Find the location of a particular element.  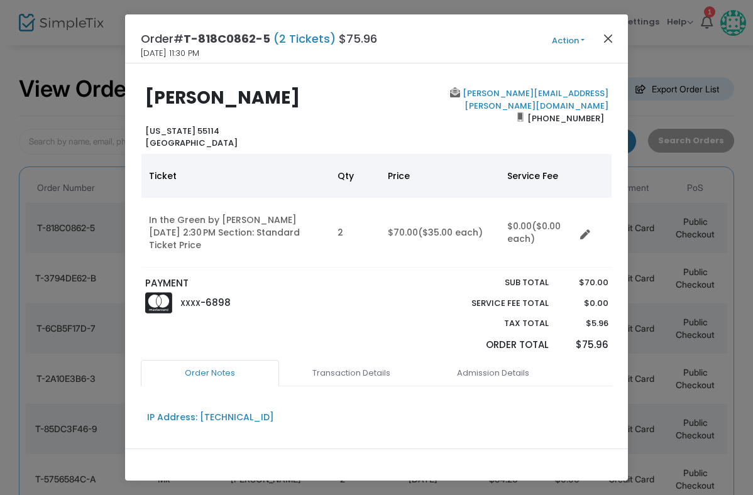

a: Admission Details is located at coordinates (493, 373).